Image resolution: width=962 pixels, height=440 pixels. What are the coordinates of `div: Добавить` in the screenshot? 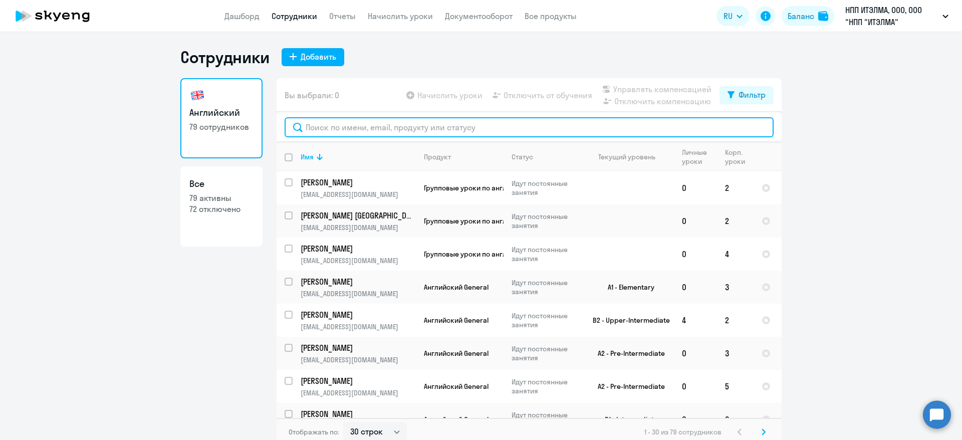 It's located at (318, 57).